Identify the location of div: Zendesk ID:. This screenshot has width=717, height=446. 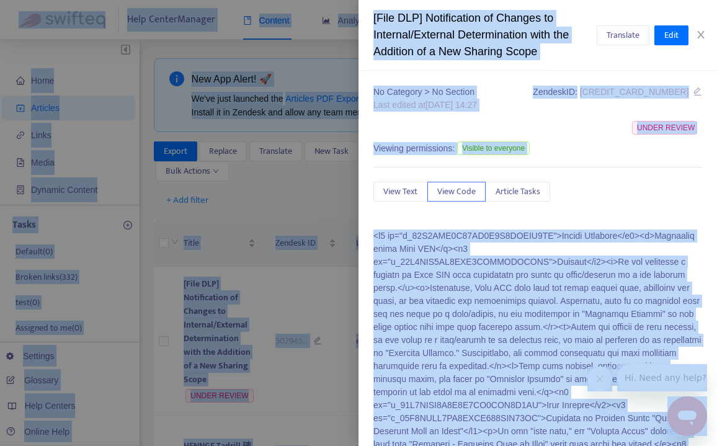
(618, 99).